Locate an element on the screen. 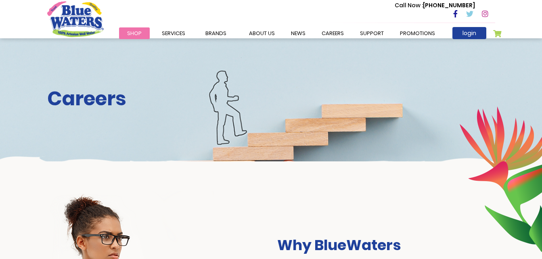 The width and height of the screenshot is (542, 259). img: career-intro-leaves.png is located at coordinates (500, 179).